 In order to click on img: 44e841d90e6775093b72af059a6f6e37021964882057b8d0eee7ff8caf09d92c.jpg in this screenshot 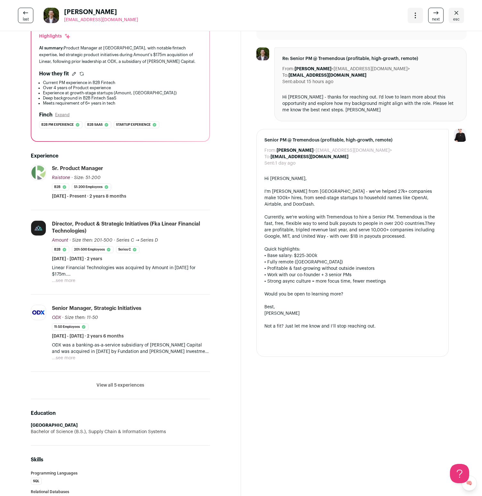, I will do `click(38, 228)`.